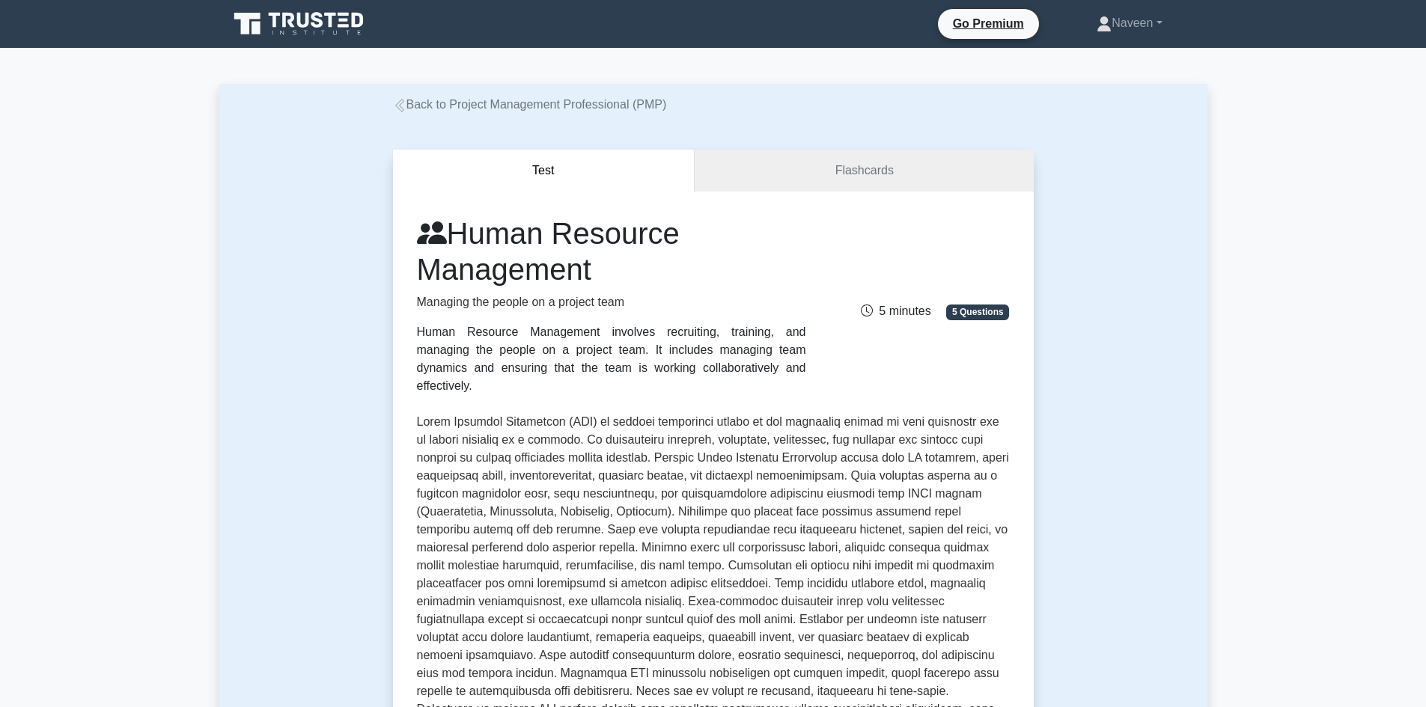 The width and height of the screenshot is (1426, 707). What do you see at coordinates (612, 359) in the screenshot?
I see `div: Human Resource Management involves recruiting, training, and managing the people on a project tea...` at bounding box center [612, 359].